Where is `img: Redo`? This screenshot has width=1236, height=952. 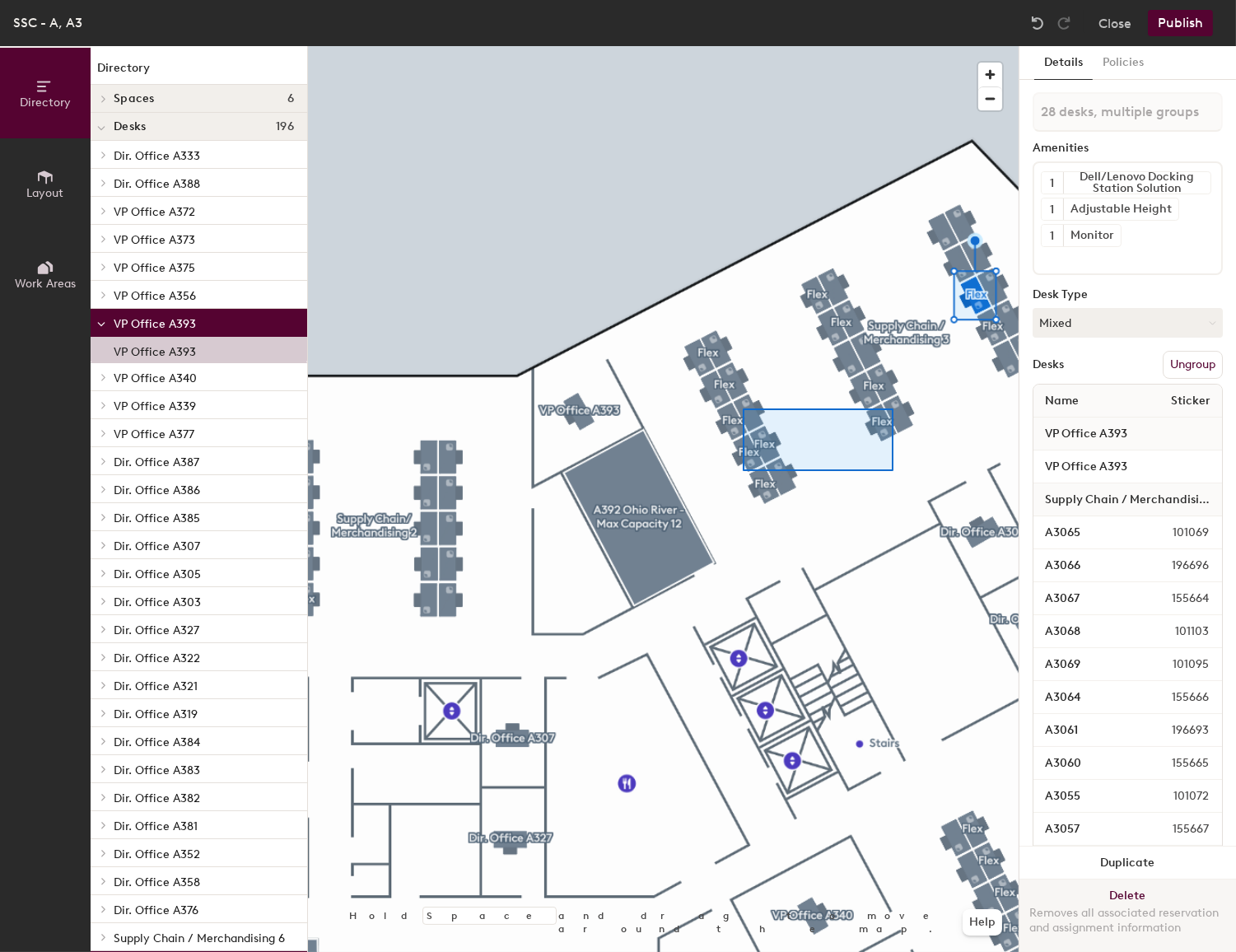
img: Redo is located at coordinates (1065, 23).